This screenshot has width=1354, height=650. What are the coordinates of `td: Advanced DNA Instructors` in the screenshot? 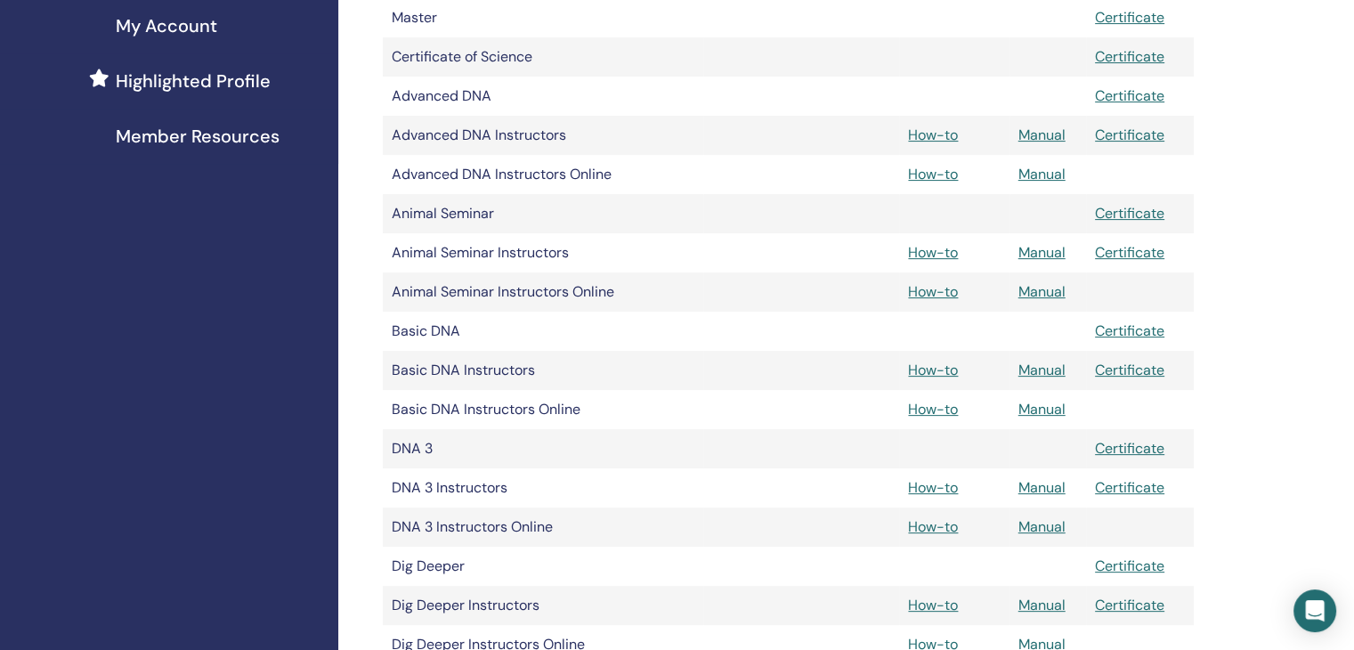 It's located at (543, 135).